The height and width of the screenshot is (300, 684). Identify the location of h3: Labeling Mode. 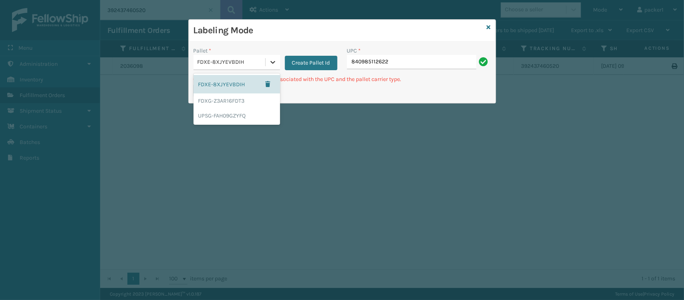
(339, 30).